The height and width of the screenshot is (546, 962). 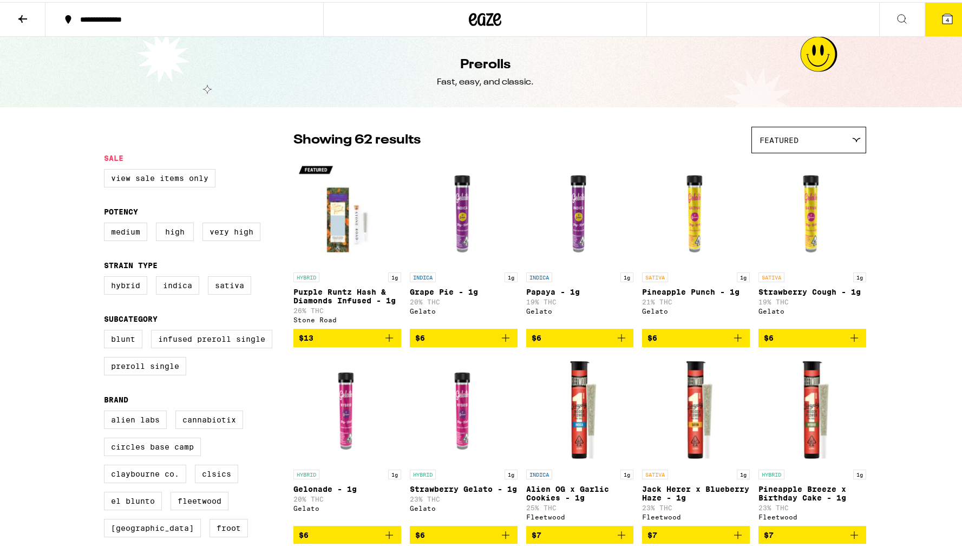 What do you see at coordinates (696, 242) in the screenshot?
I see `a: Open page for Pineapple Punch - 1g from Gelato` at bounding box center [696, 242].